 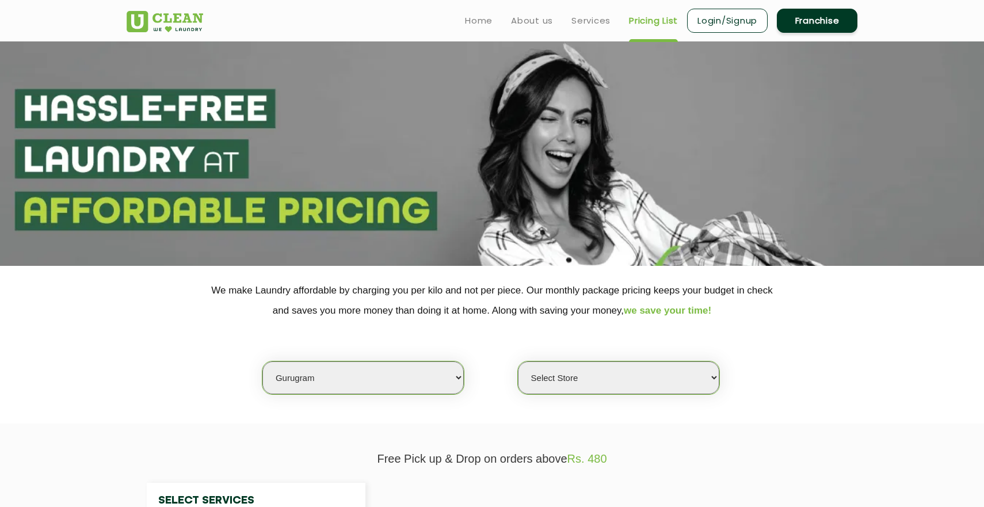 What do you see at coordinates (479, 21) in the screenshot?
I see `a: Home` at bounding box center [479, 21].